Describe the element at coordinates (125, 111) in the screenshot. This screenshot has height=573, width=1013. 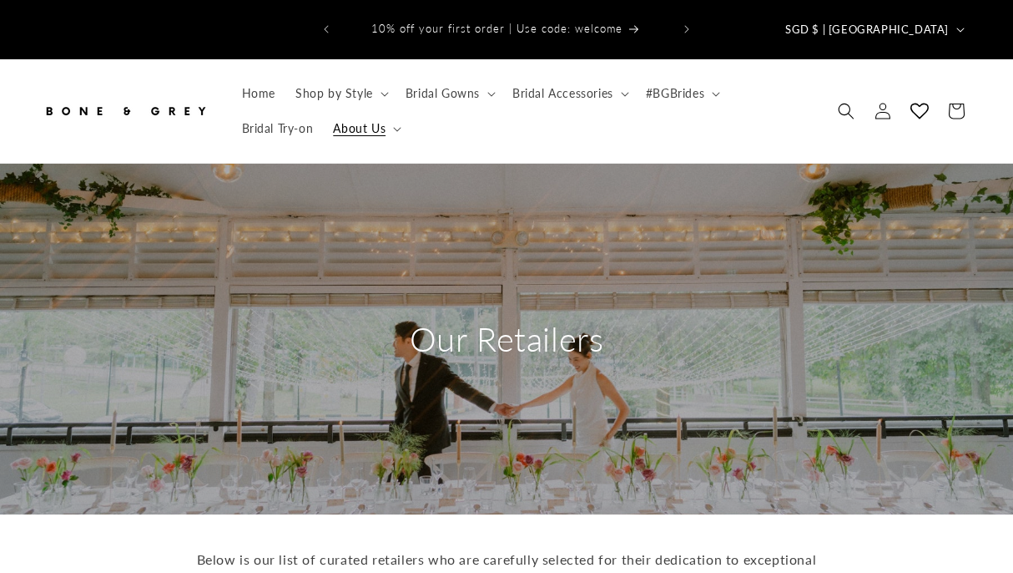
I see `img: Bone and Grey Bridal` at that location.